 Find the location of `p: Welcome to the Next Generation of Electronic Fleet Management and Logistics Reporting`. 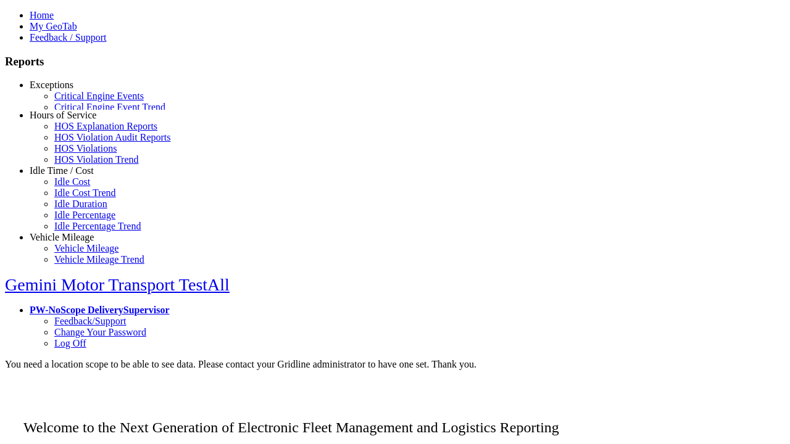

p: Welcome to the Next Generation of Electronic Fleet Management and Logistics Reporting is located at coordinates (395, 418).